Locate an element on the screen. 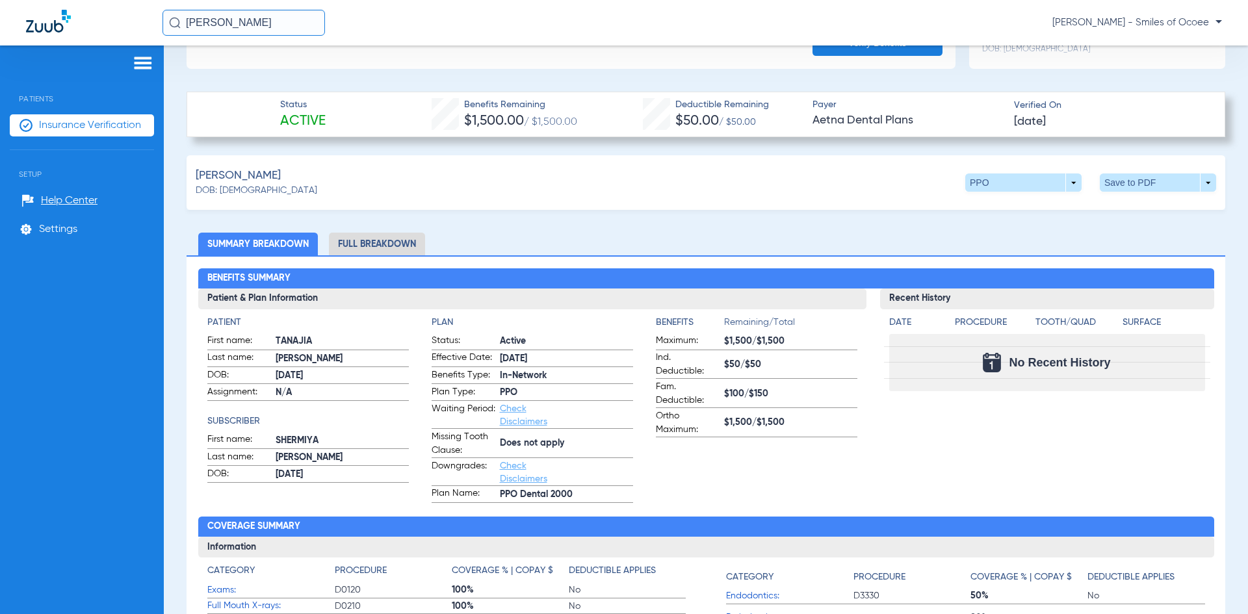  app-breakdown-title: Plan is located at coordinates (532, 322).